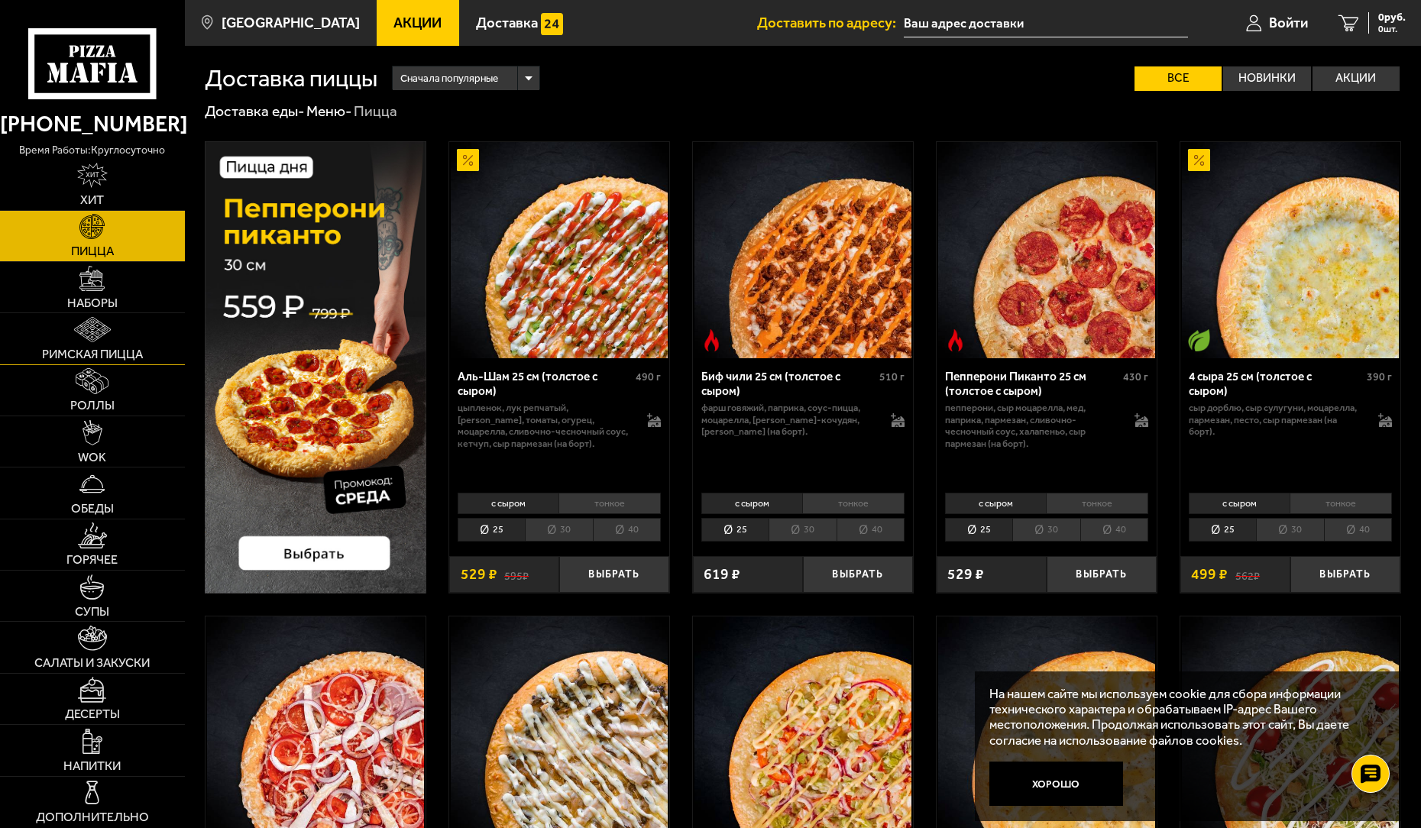 This screenshot has width=1421, height=828. Describe the element at coordinates (92, 457) in the screenshot. I see `span: WOK` at that location.